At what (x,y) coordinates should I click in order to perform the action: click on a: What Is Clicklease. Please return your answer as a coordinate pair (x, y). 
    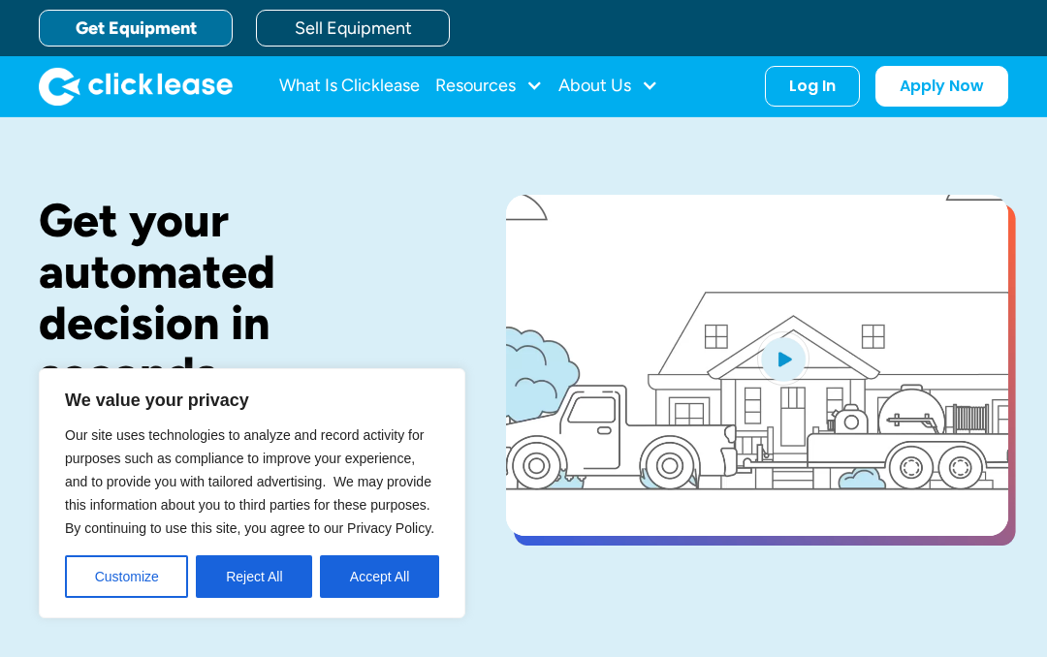
    Looking at the image, I should click on (349, 86).